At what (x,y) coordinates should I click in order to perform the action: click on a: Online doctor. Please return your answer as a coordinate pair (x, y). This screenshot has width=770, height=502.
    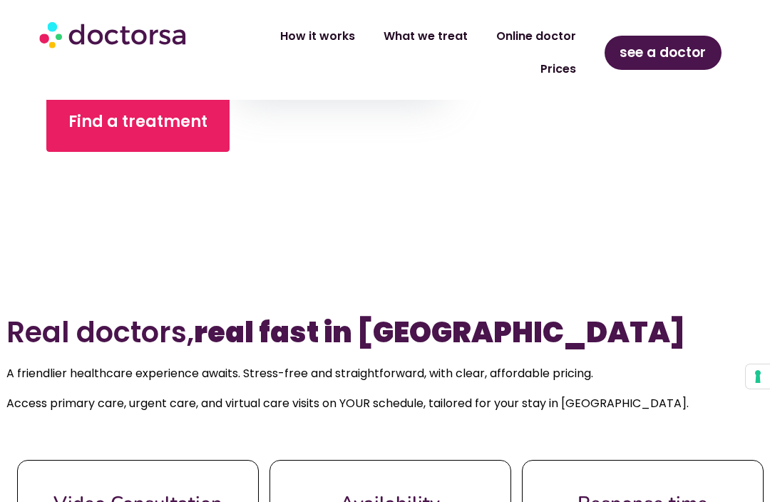
    Looking at the image, I should click on (536, 36).